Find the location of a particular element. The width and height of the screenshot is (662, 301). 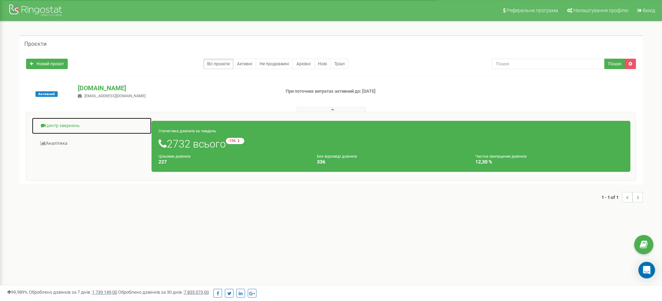

span: Активний is located at coordinates (47, 94).